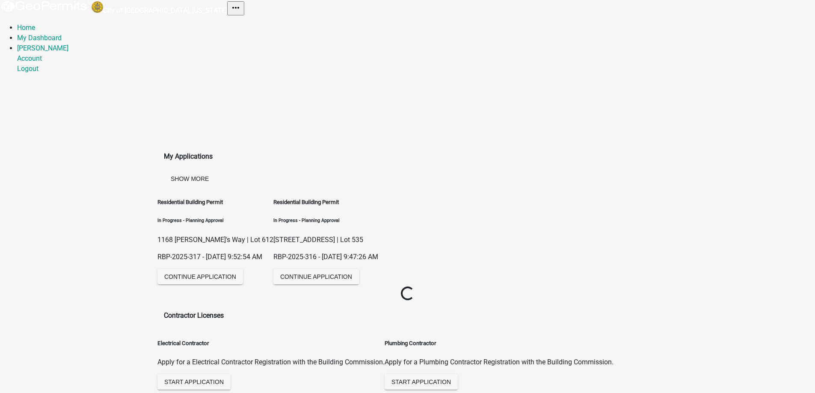 The width and height of the screenshot is (815, 393). Describe the element at coordinates (271, 362) in the screenshot. I see `p: Apply for a Electrical Contractor Registration with the Building Commission.` at that location.